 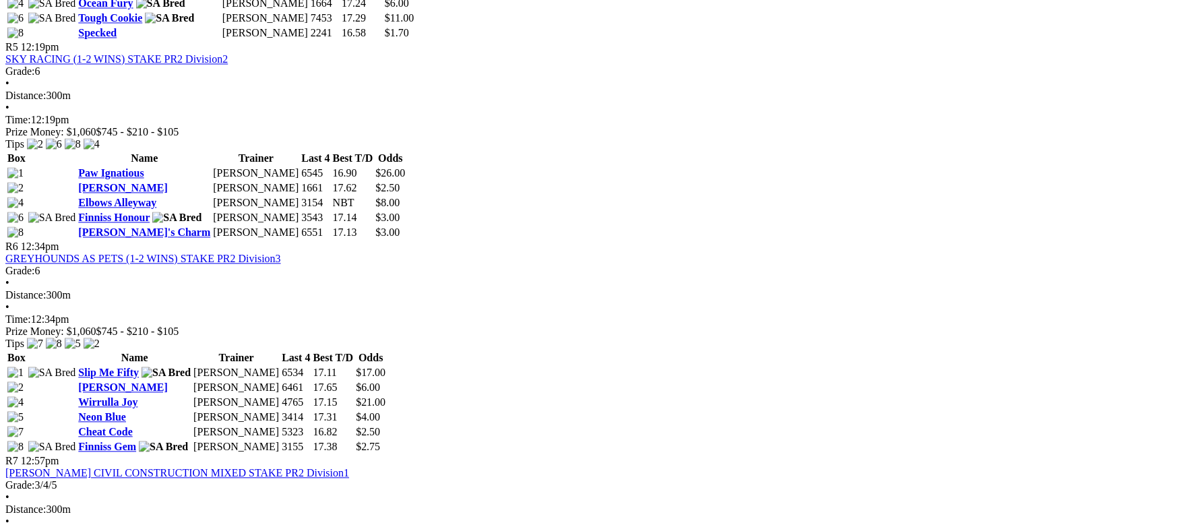 What do you see at coordinates (353, 188) in the screenshot?
I see `td: 17.62` at bounding box center [353, 188].